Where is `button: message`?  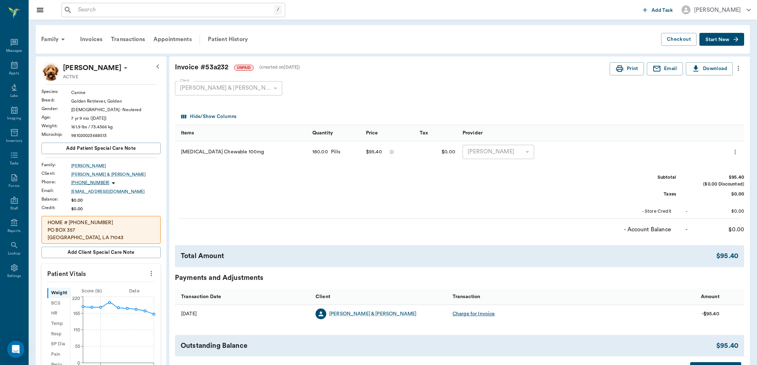 button: message is located at coordinates (392, 152).